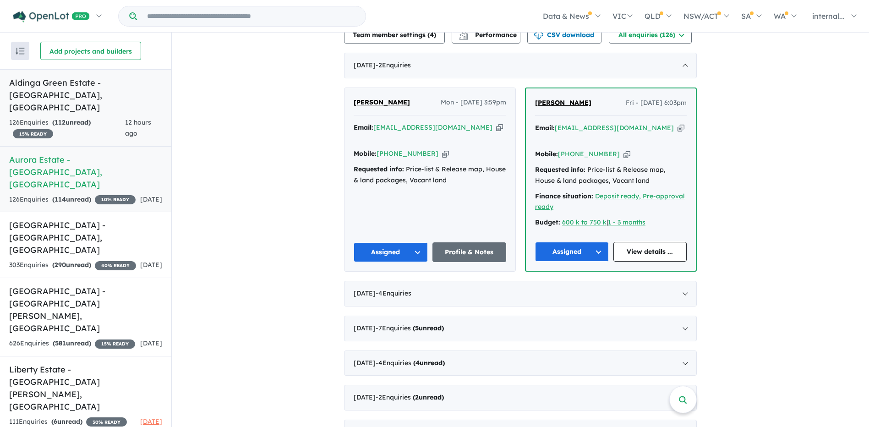  I want to click on a: 600 k to 750 k, so click(584, 222).